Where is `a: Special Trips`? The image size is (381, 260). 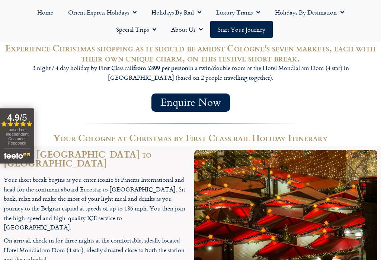 a: Special Trips is located at coordinates (136, 29).